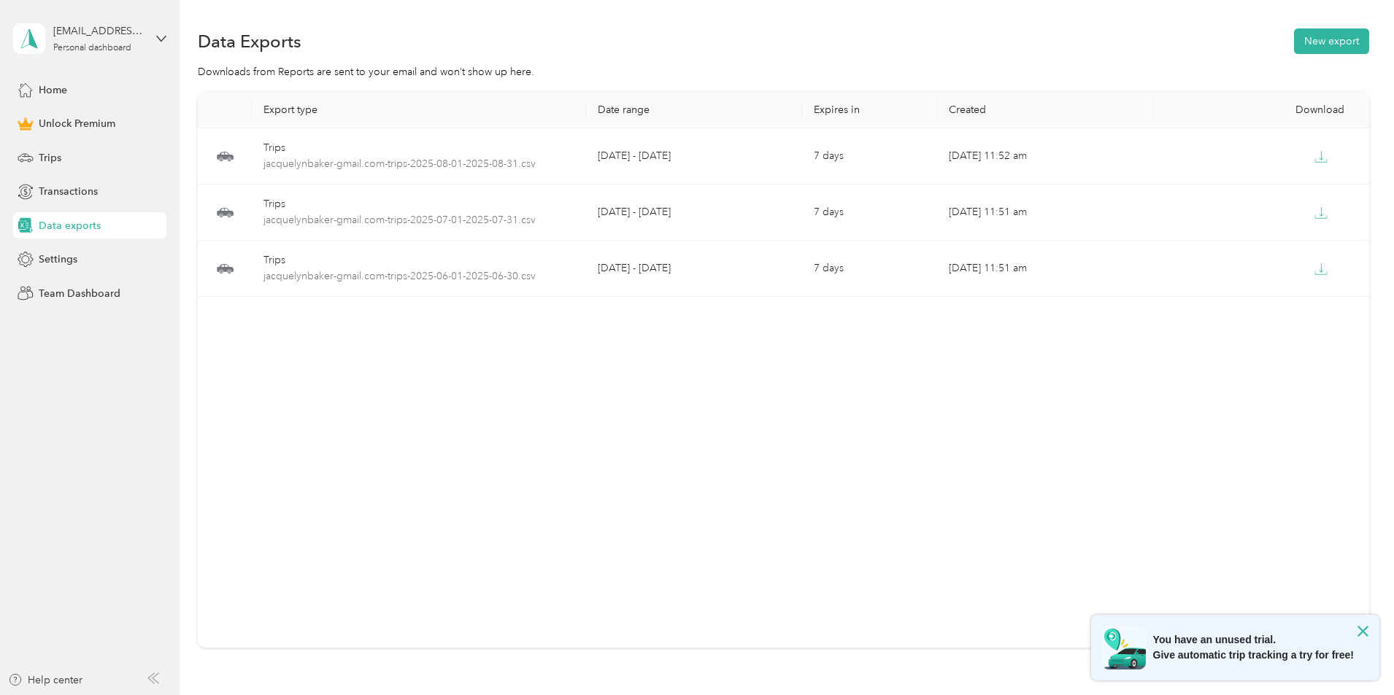 The height and width of the screenshot is (695, 1394). Describe the element at coordinates (45, 680) in the screenshot. I see `div: Help center` at that location.